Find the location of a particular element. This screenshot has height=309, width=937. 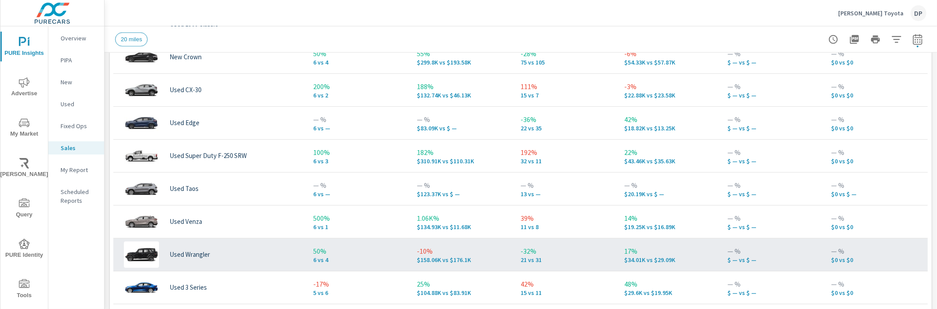

p: 15 vs 11 is located at coordinates (565, 293).